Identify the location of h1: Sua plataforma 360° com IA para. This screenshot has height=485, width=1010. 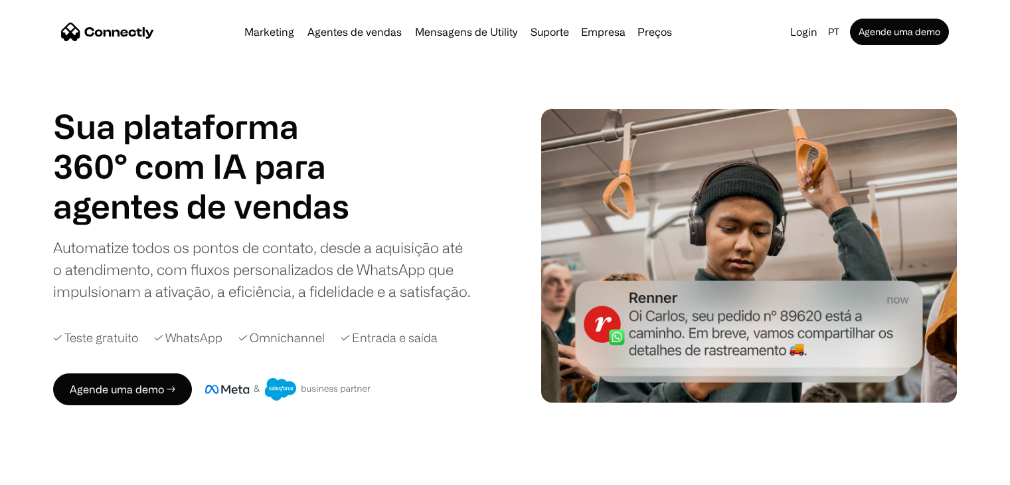
(206, 146).